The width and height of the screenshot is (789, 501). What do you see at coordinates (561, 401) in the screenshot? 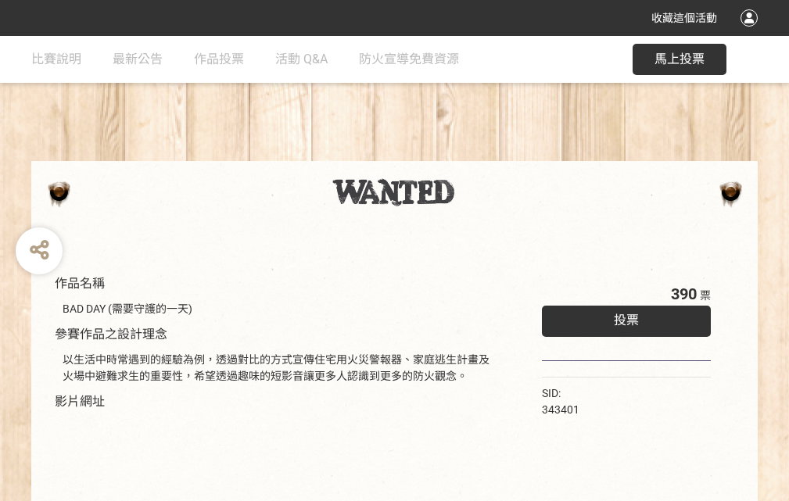
I see `span: SID: 343401` at bounding box center [561, 401].